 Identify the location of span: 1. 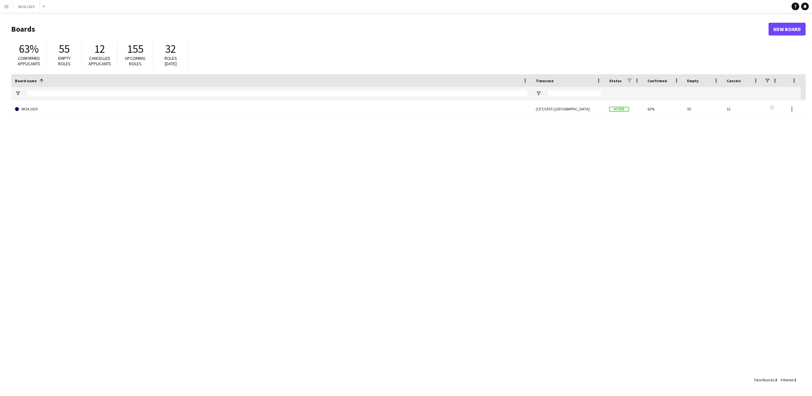
(795, 379).